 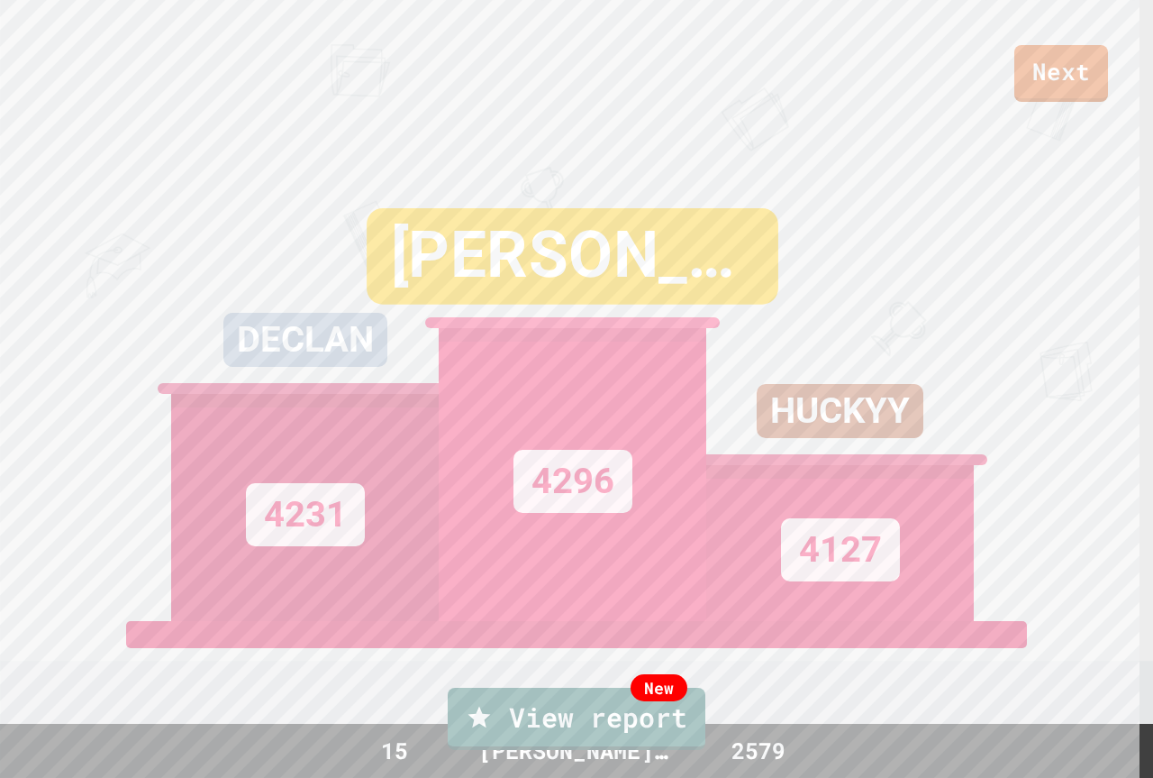 I want to click on a: Next, so click(x=1061, y=73).